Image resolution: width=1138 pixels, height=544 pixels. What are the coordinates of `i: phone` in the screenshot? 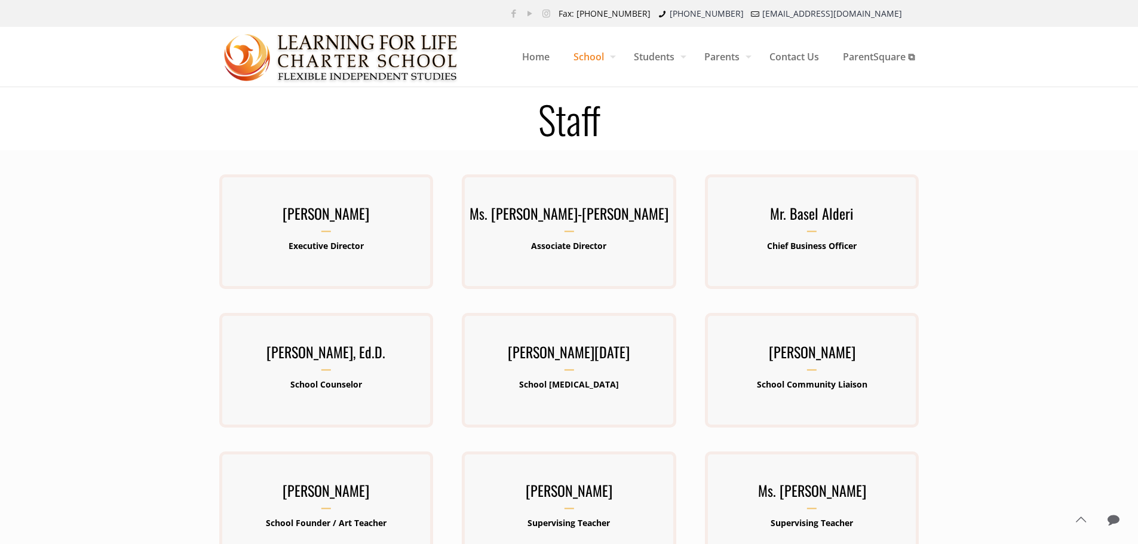 It's located at (662, 13).